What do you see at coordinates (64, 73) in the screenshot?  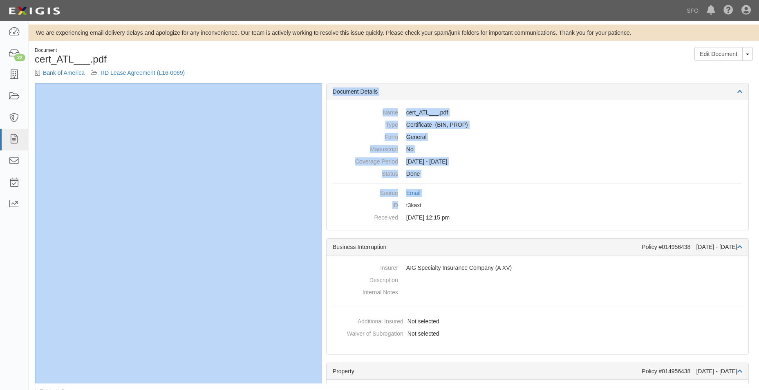 I see `a: Bank of America` at bounding box center [64, 73].